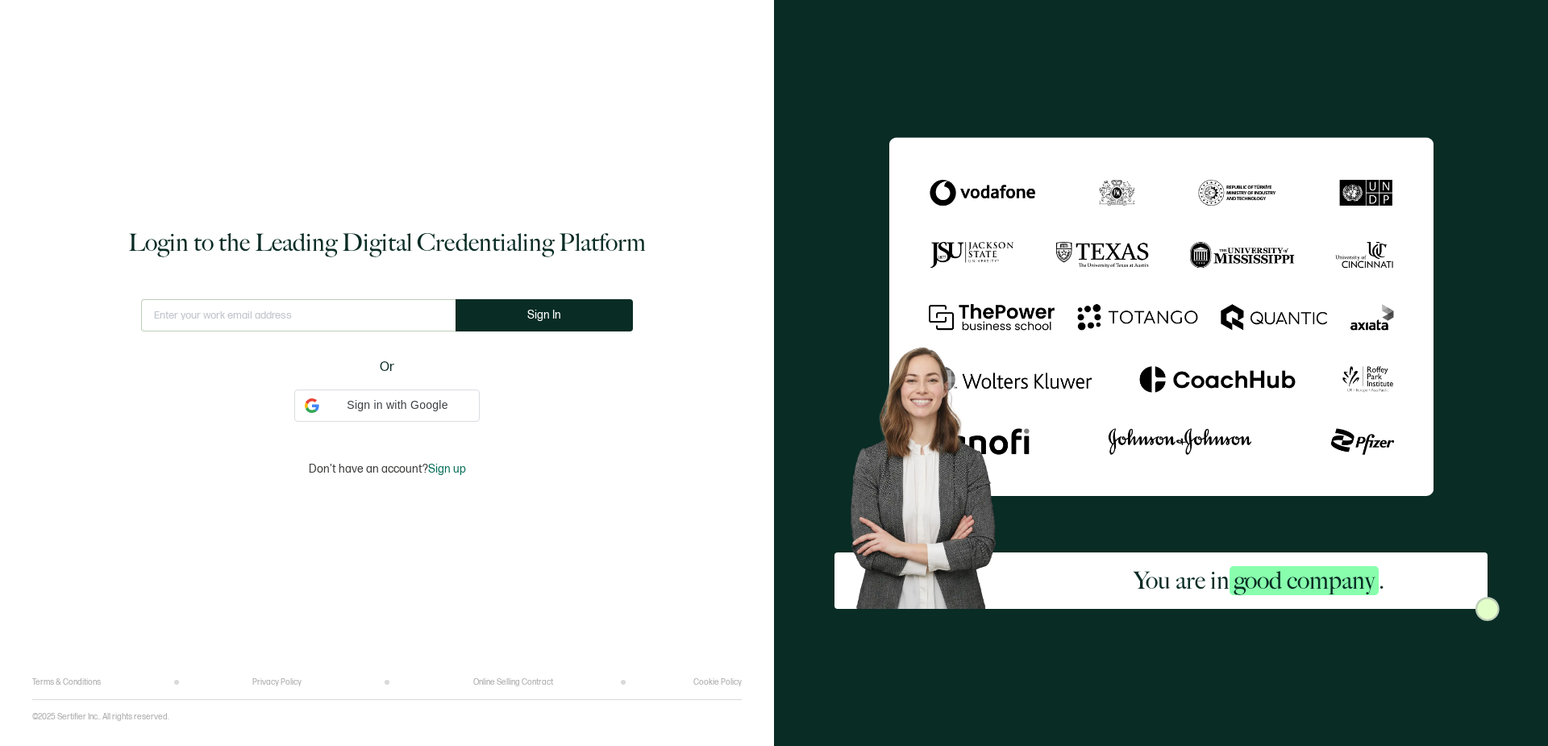  What do you see at coordinates (101, 717) in the screenshot?
I see `p: ©2025 Sertifier Inc.. All rights reserved.` at bounding box center [101, 717].